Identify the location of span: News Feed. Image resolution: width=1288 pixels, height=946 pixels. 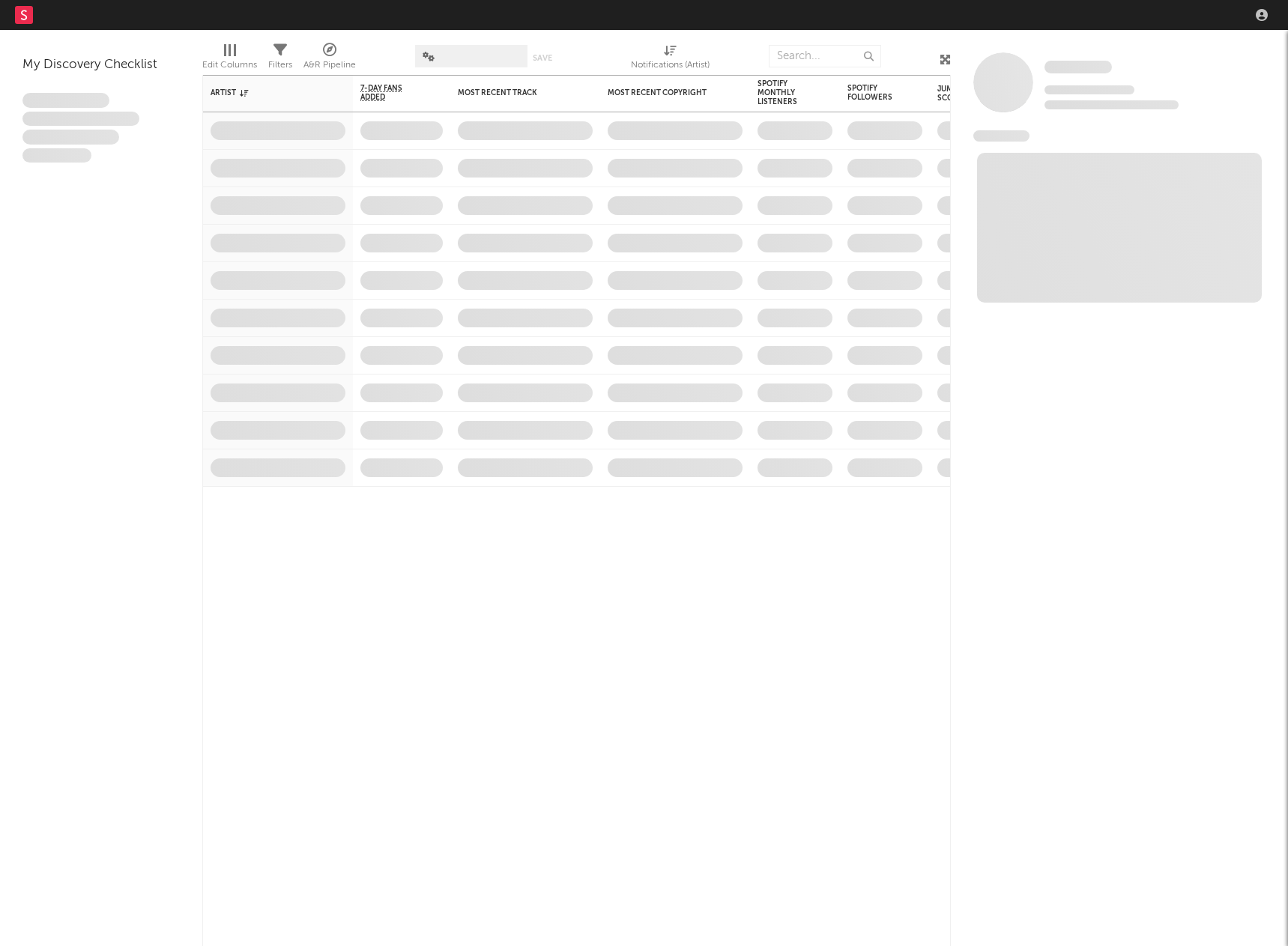
(1001, 136).